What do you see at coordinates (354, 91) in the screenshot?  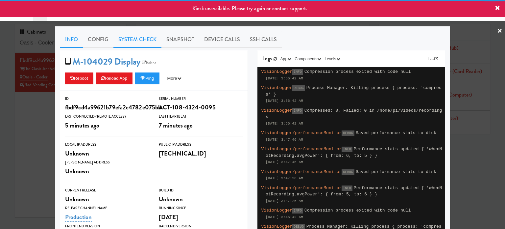 I see `span: Process Manager: Killing process { process: 'compress' }` at bounding box center [354, 91].